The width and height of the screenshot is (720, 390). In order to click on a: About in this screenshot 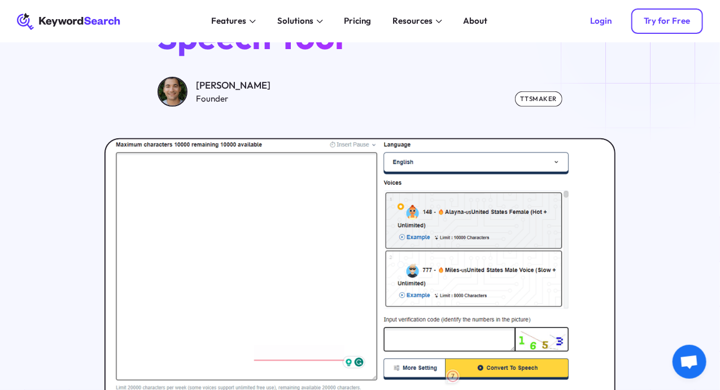, I will do `click(475, 21)`.